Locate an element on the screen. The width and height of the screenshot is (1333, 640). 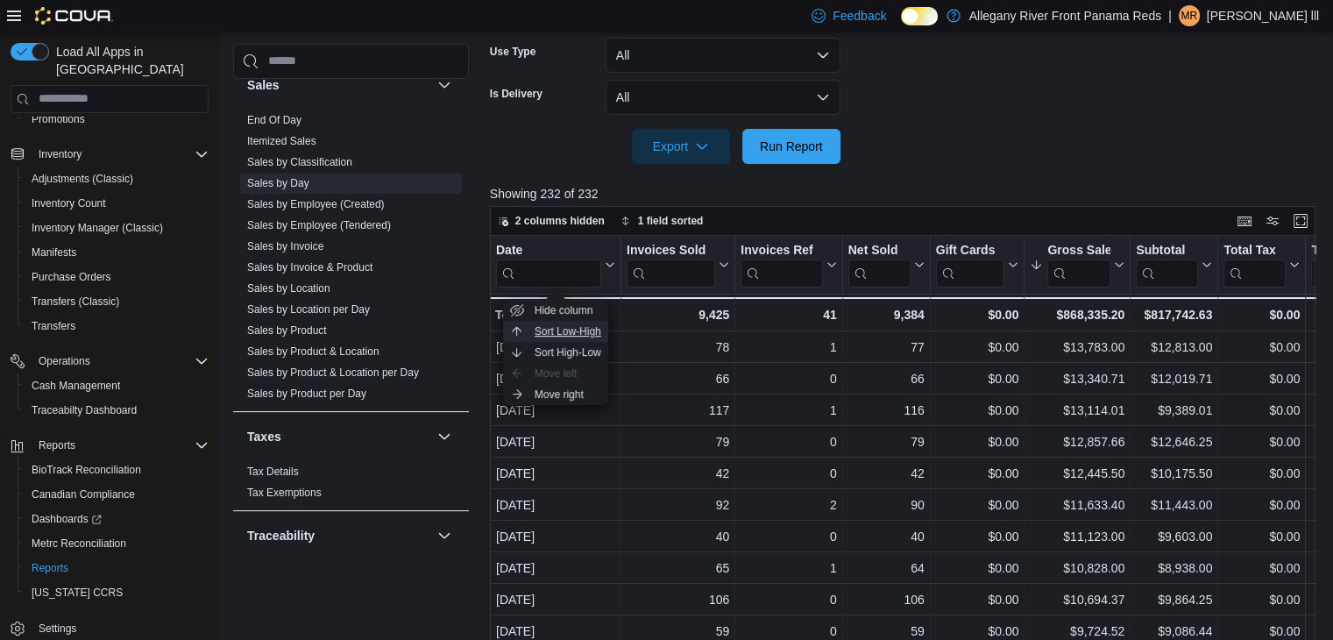
span: Inventory Count is located at coordinates (68, 203).